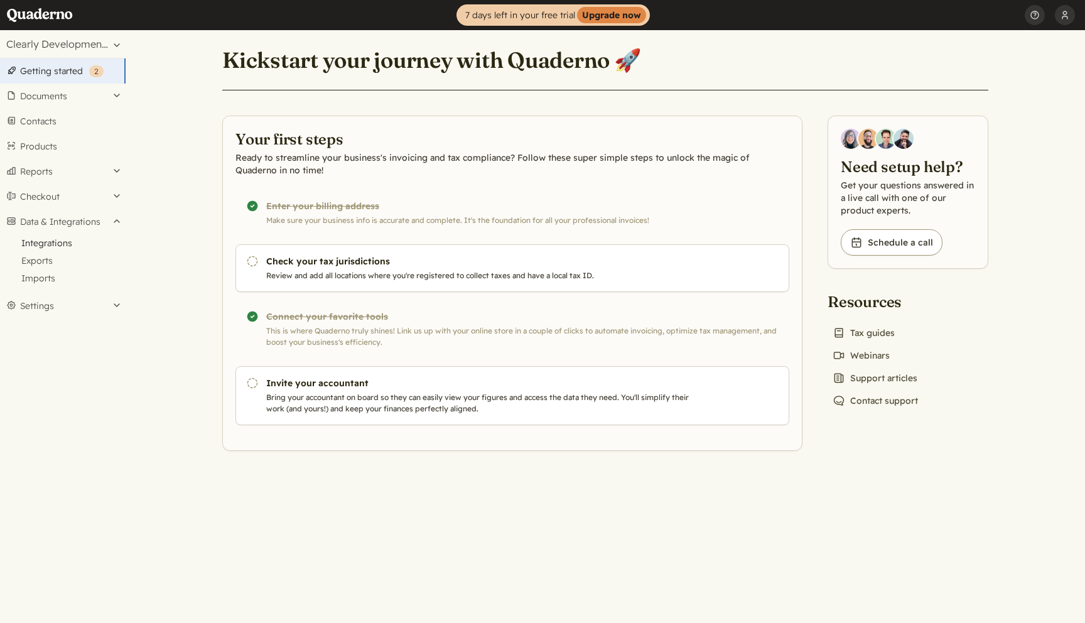 The width and height of the screenshot is (1085, 623). What do you see at coordinates (851, 139) in the screenshot?
I see `img: Diana Carrasco, Account Executive at Quaderno` at bounding box center [851, 139].